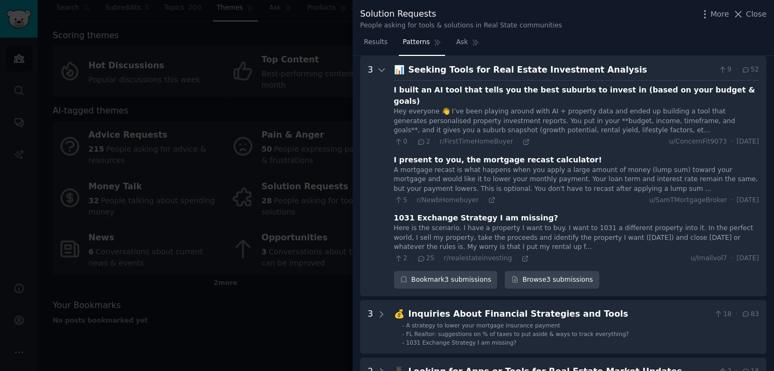  I want to click on span: u/Imallvol7, so click(709, 259).